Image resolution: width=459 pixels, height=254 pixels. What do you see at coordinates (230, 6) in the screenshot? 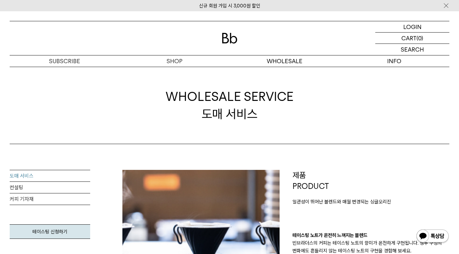
I see `a: 신규 회원 가입 시 3,000원 할인` at bounding box center [230, 6].